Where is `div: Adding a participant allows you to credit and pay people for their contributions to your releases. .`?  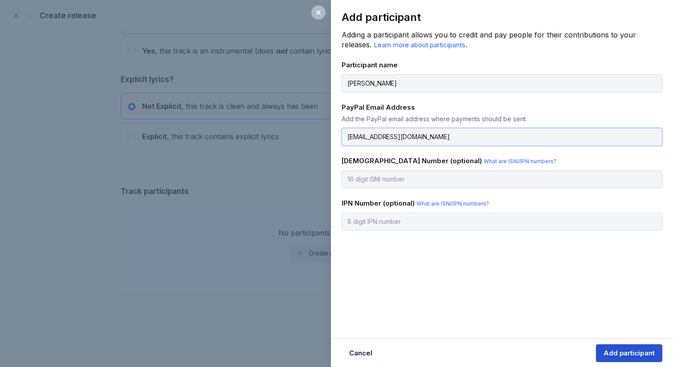 div: Adding a participant allows you to credit and pay people for their contributions to your releases. . is located at coordinates (502, 40).